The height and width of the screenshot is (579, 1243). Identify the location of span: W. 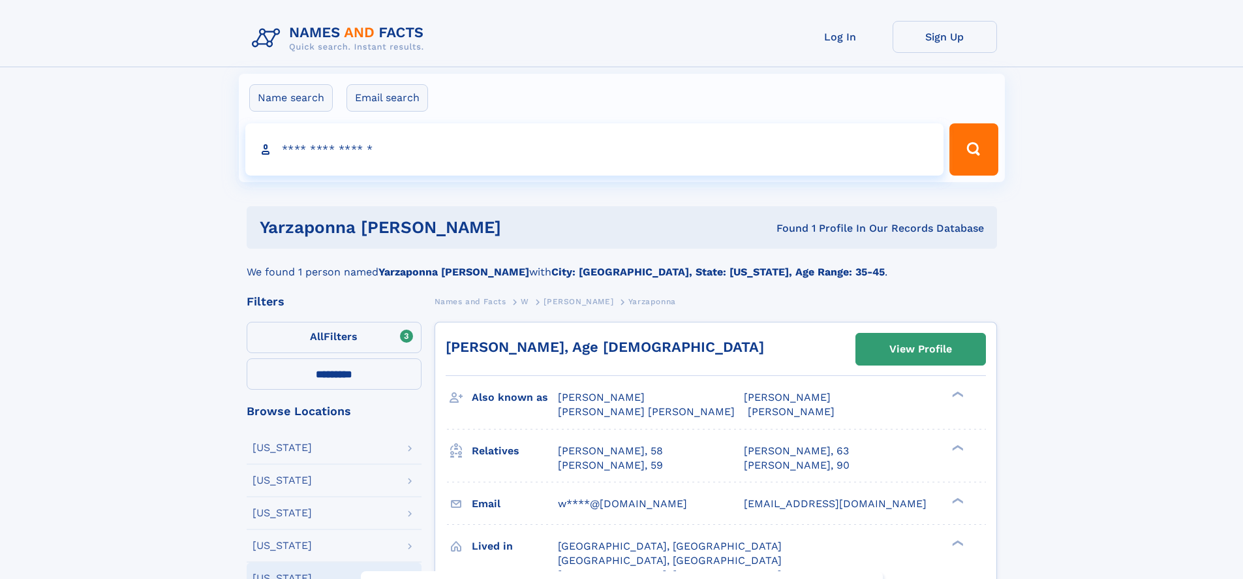
(525, 301).